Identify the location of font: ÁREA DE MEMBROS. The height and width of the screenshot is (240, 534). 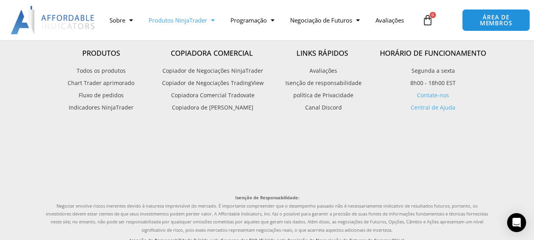
(496, 20).